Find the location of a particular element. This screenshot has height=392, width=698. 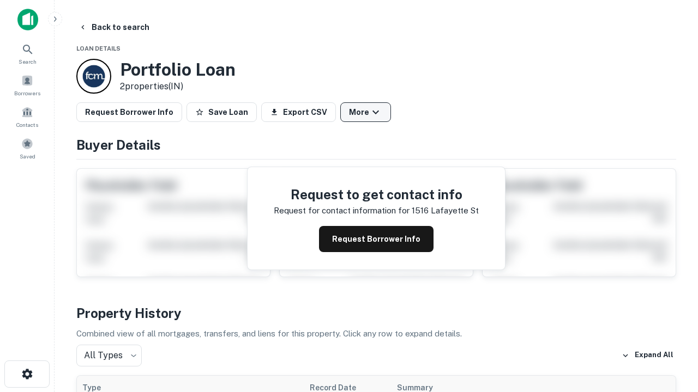

button: More is located at coordinates (365, 112).